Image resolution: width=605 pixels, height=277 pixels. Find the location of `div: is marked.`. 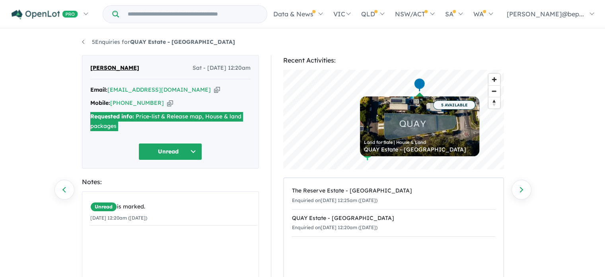

div: is marked. is located at coordinates (174, 207).